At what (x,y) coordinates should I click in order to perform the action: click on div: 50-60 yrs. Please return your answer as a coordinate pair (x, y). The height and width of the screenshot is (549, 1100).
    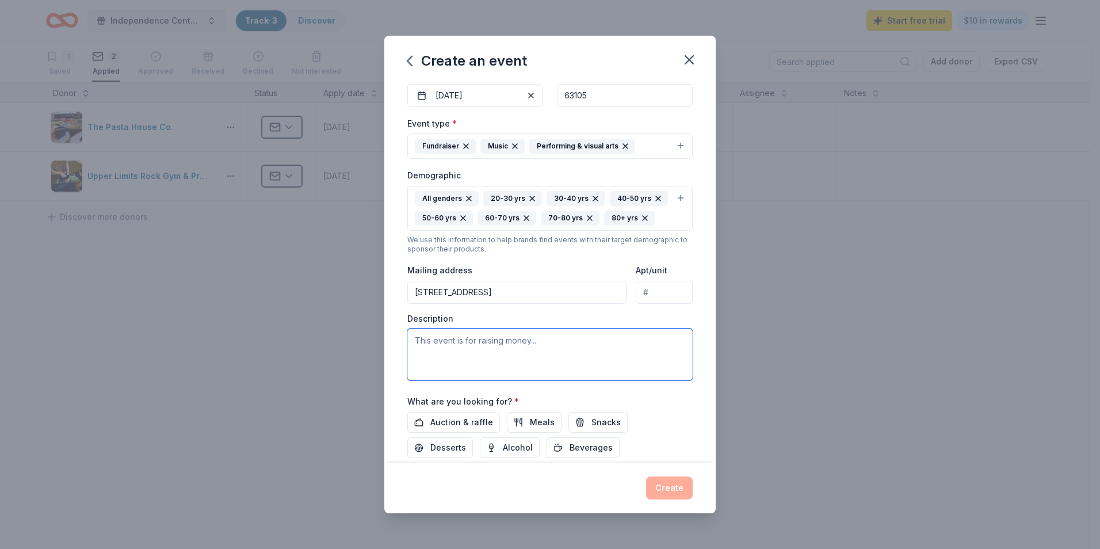
    Looking at the image, I should click on (444, 218).